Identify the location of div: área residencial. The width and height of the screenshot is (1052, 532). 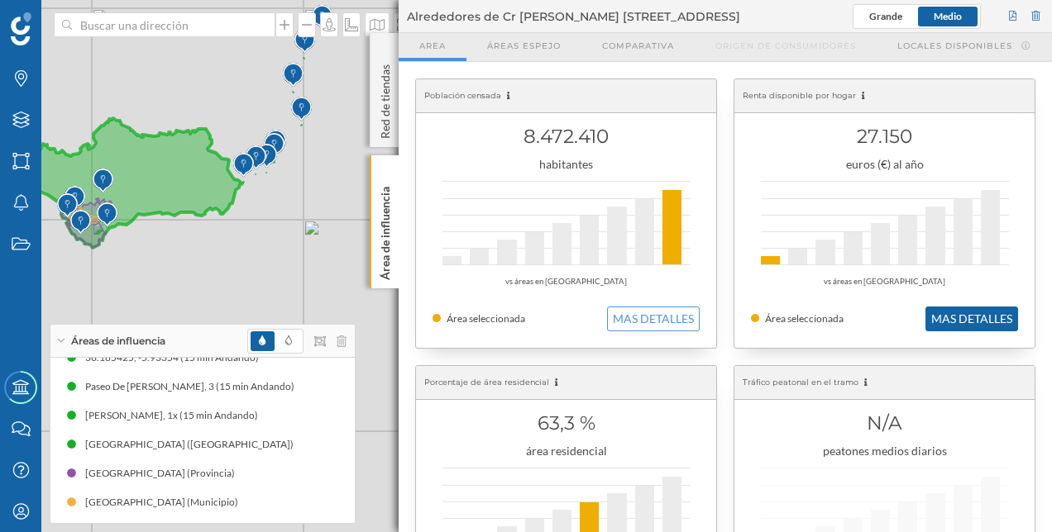
(566, 451).